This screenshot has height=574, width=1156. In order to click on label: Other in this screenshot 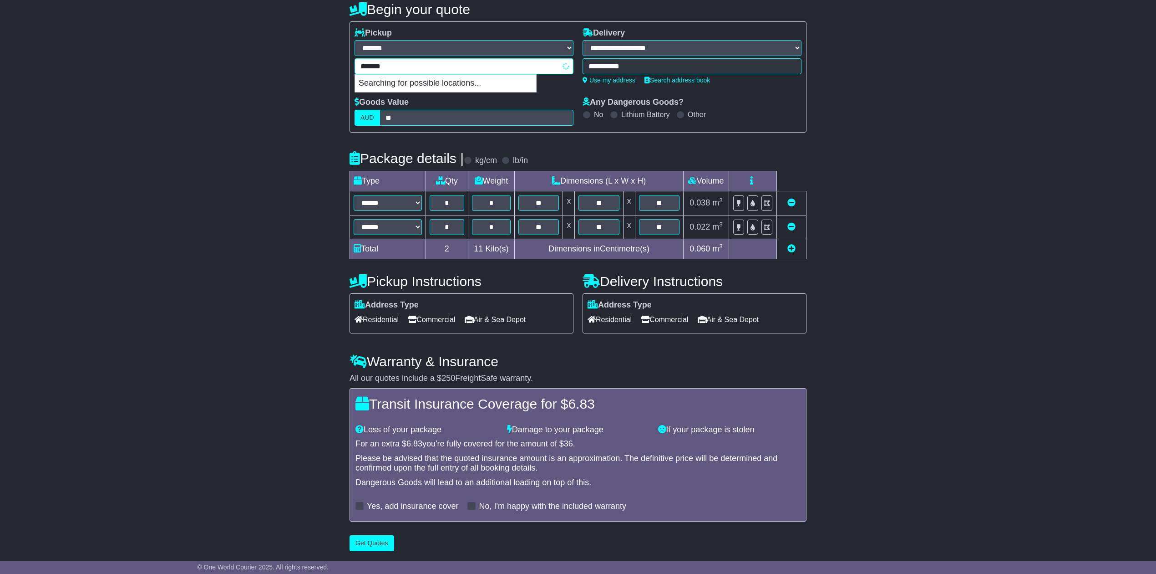, I will do `click(697, 114)`.